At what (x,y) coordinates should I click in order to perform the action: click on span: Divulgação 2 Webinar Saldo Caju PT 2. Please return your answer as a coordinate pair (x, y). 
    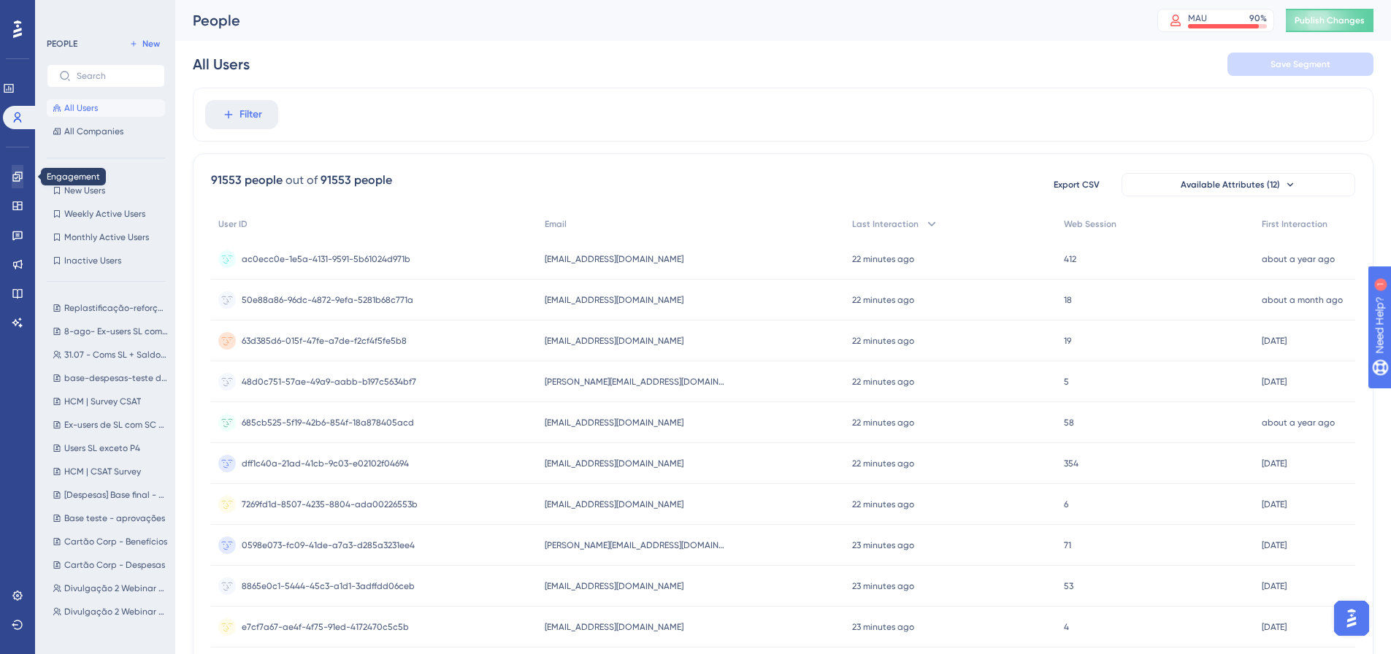
    Looking at the image, I should click on (116, 588).